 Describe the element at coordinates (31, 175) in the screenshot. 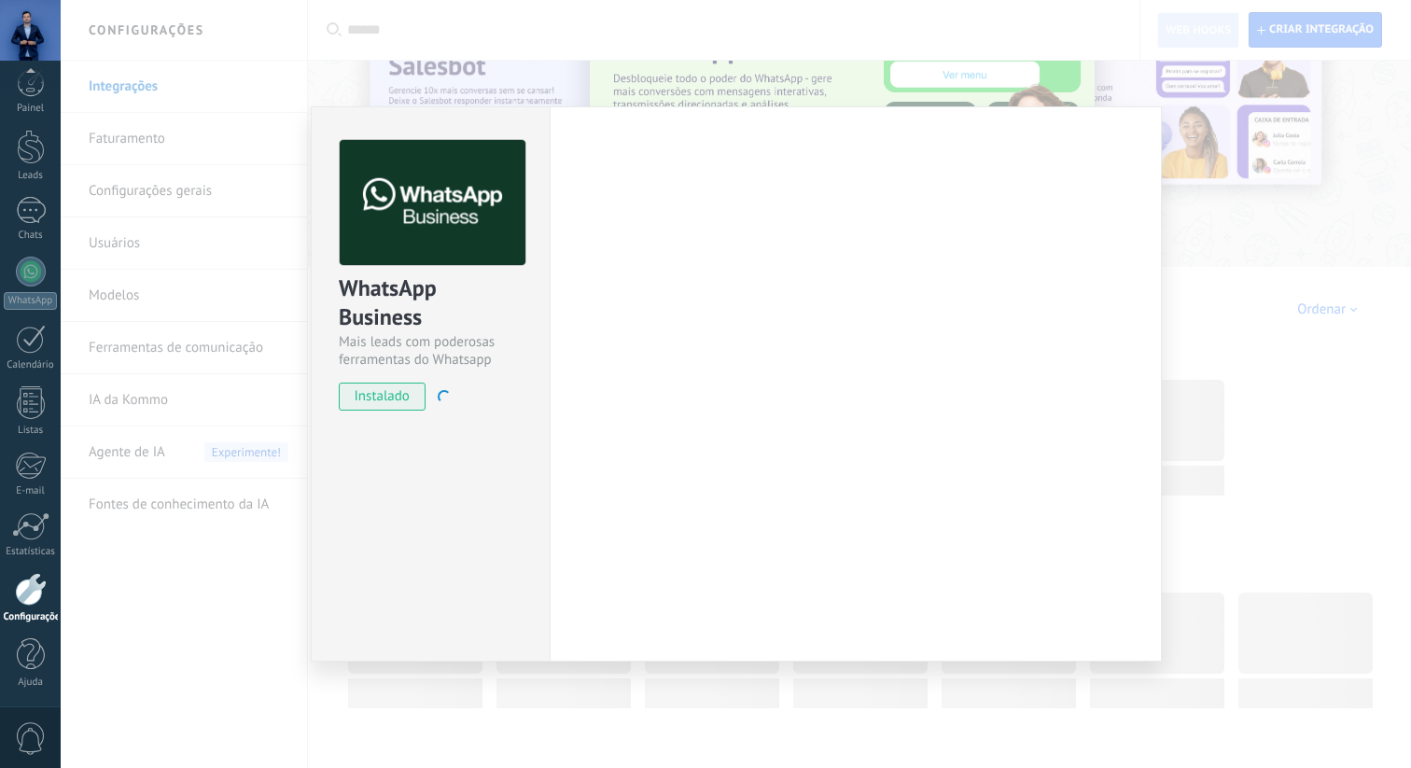

I see `div: Leads` at that location.